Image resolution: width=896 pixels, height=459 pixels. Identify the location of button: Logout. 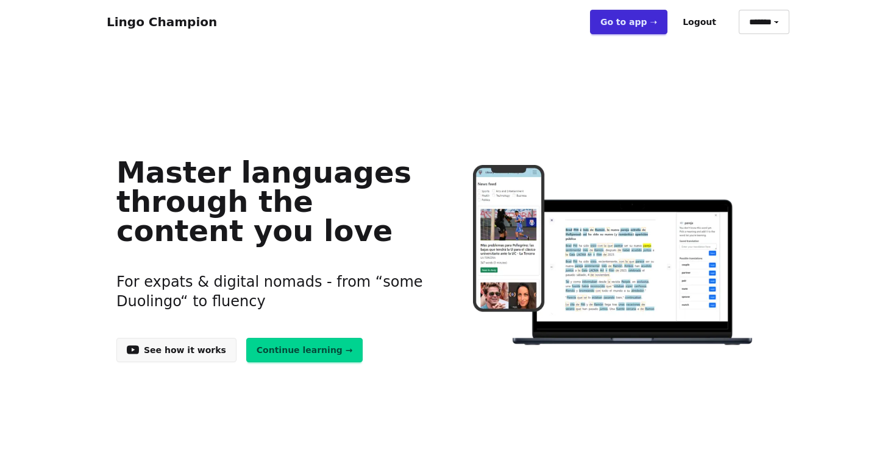
(699, 22).